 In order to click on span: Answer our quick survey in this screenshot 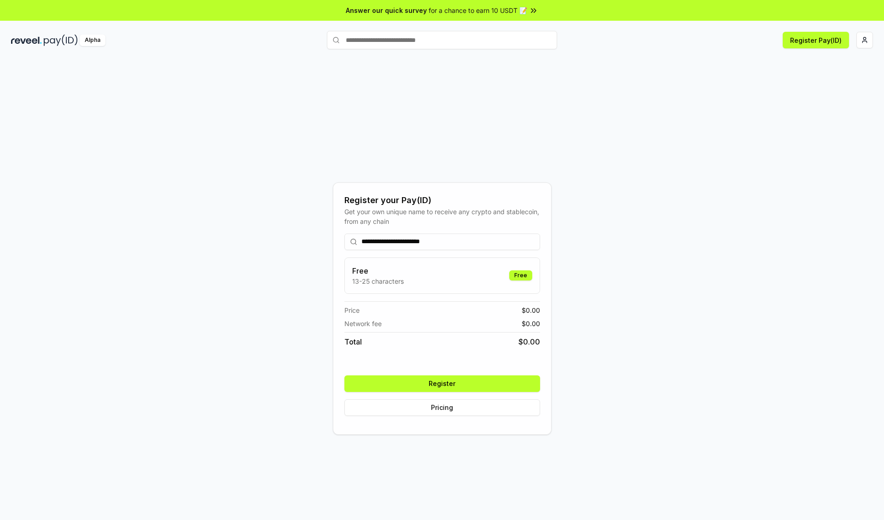, I will do `click(386, 10)`.